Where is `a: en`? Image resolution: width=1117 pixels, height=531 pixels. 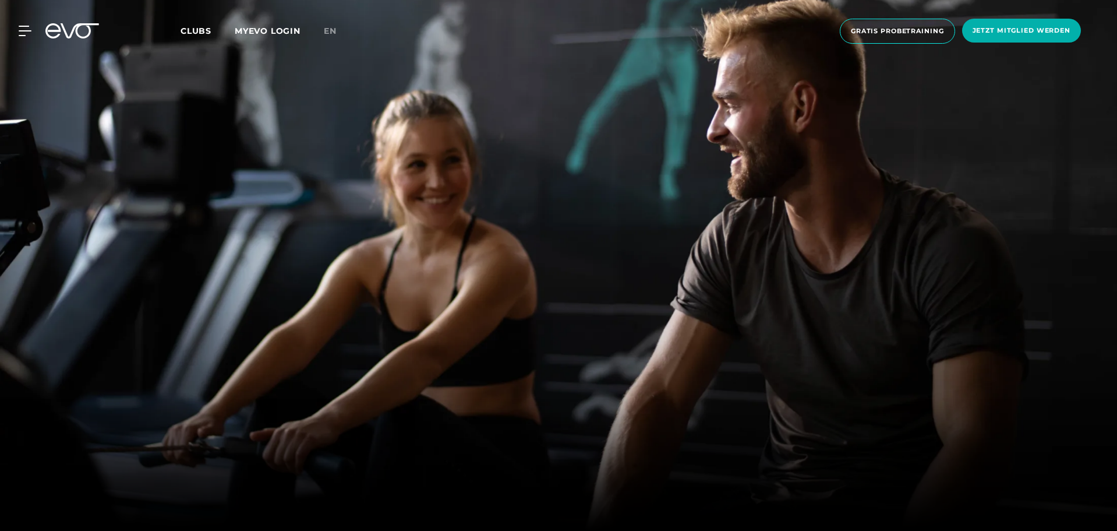
a: en is located at coordinates (337, 31).